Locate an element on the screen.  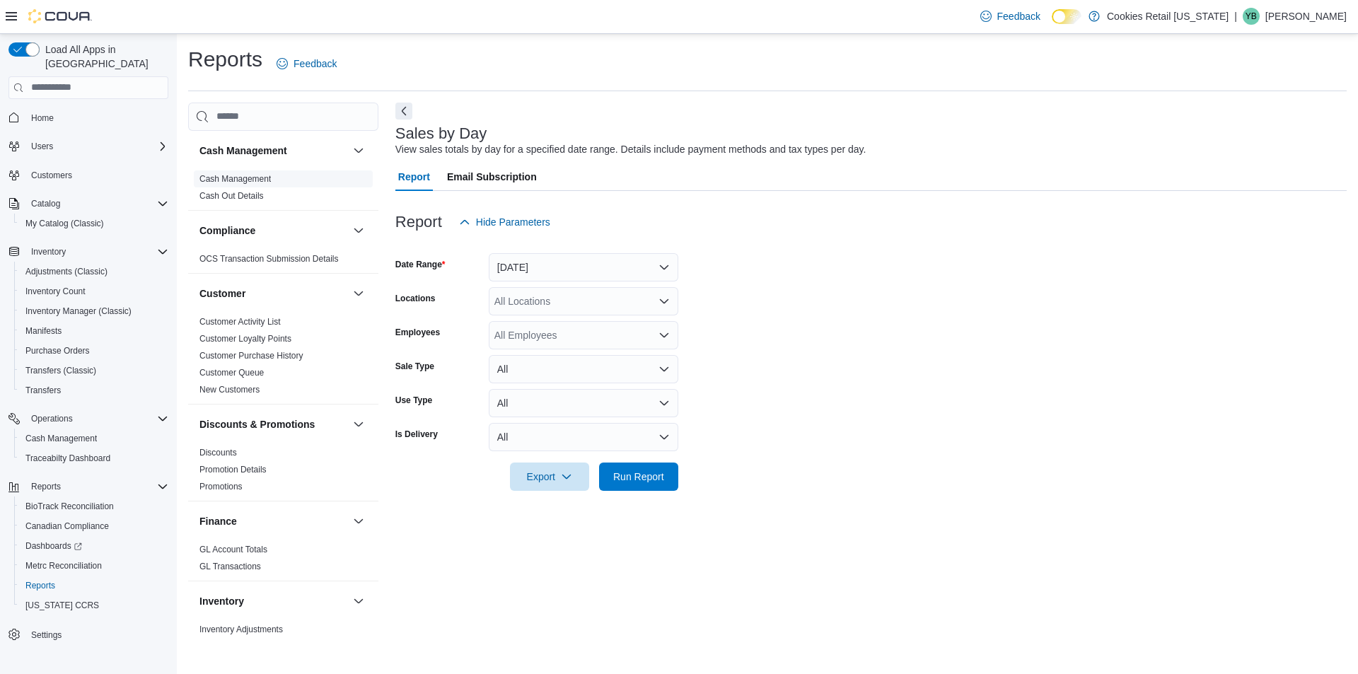
div: Discounts & Promotions is located at coordinates (283, 472).